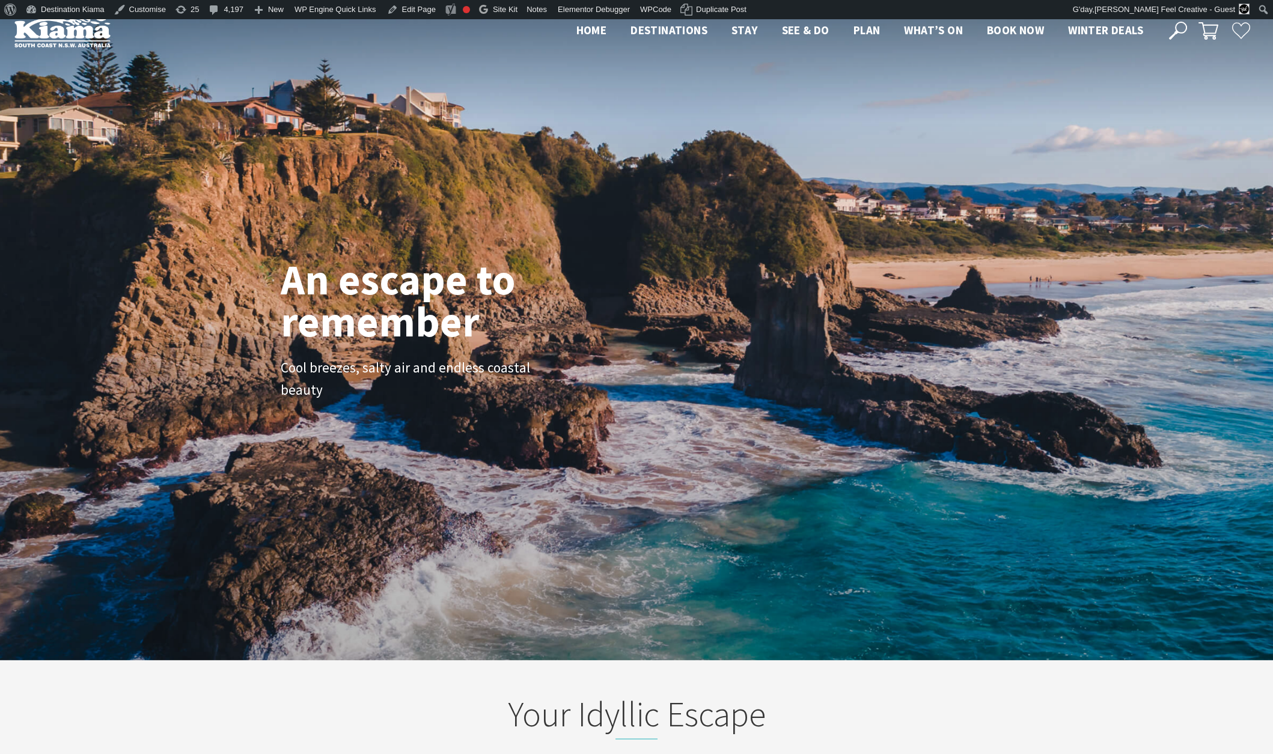  I want to click on span: Site Kit, so click(505, 9).